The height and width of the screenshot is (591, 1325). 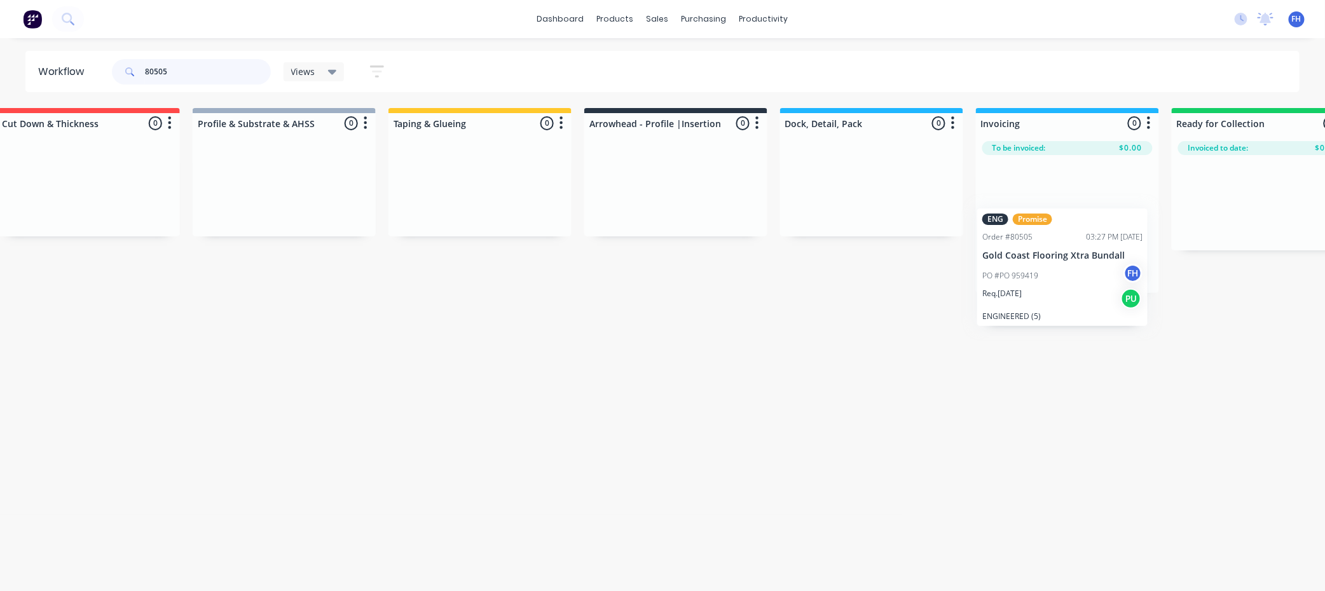 I want to click on a: dashboard, so click(x=561, y=19).